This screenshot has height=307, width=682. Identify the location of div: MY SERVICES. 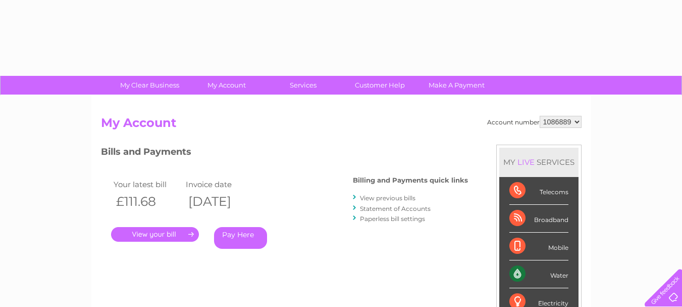
(539, 162).